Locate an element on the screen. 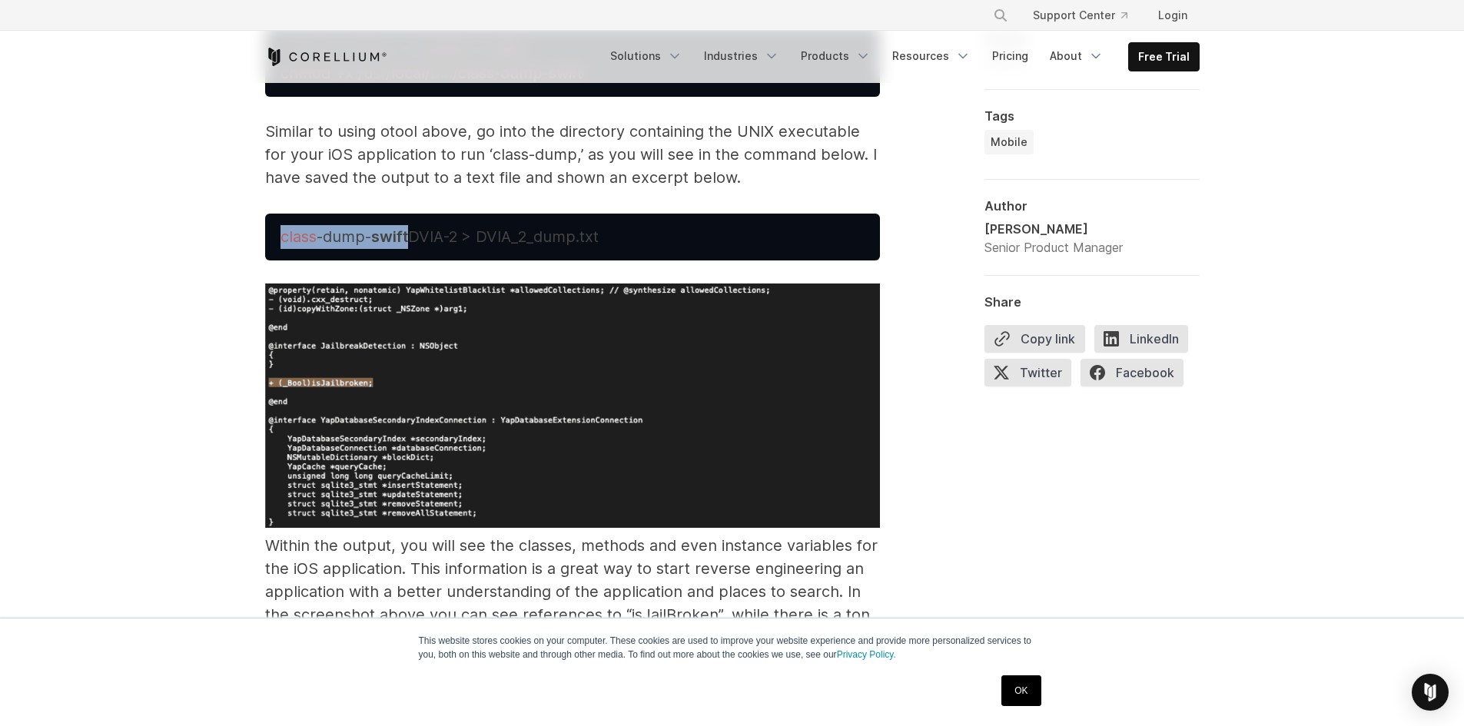 This screenshot has width=1464, height=726. a: LinkedIn is located at coordinates (1146, 342).